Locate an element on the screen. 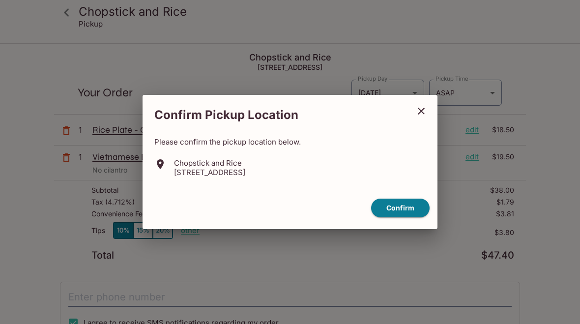 The image size is (580, 324). h2: Confirm Pickup Location is located at coordinates (276, 115).